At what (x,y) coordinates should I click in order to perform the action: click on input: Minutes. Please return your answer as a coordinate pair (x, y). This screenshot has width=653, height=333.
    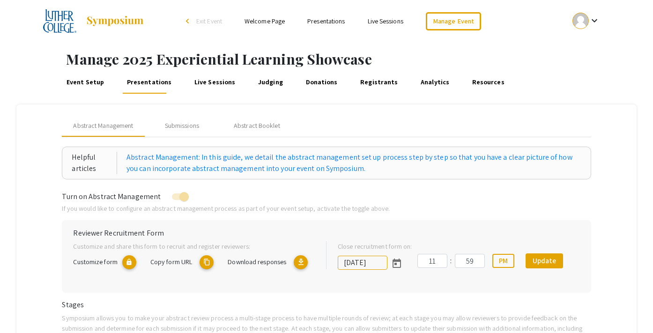
    Looking at the image, I should click on (470, 261).